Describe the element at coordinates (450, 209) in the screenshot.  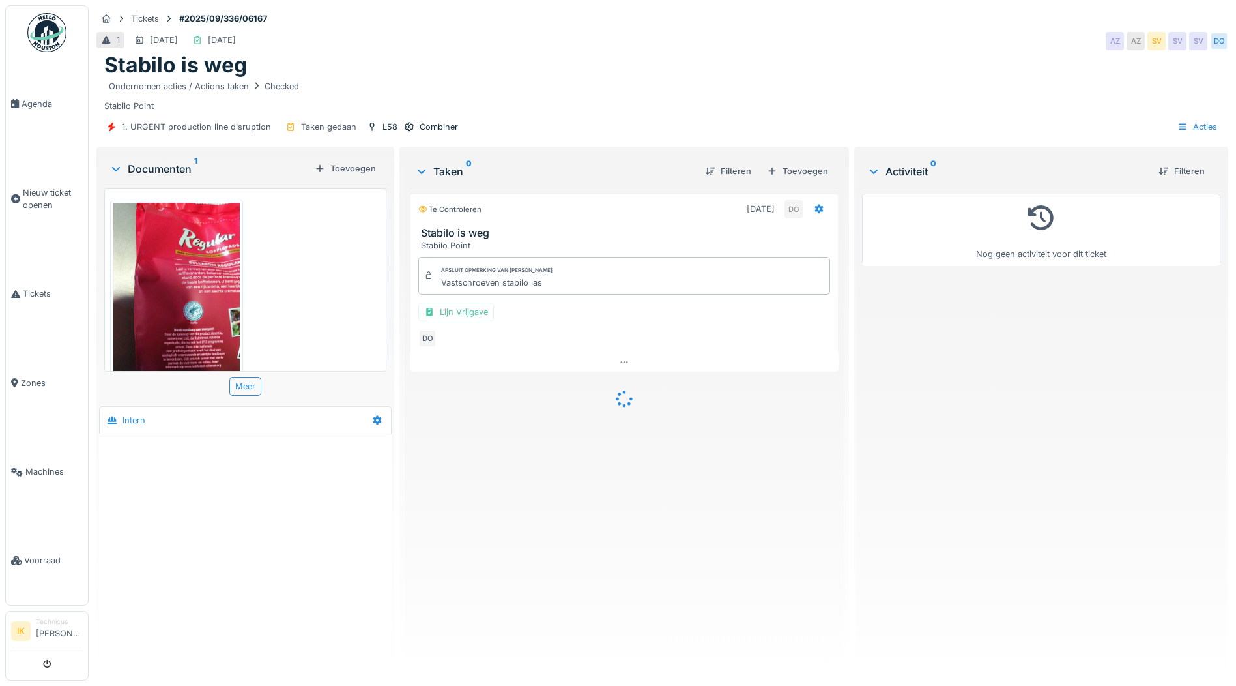
I see `div: Te controleren` at that location.